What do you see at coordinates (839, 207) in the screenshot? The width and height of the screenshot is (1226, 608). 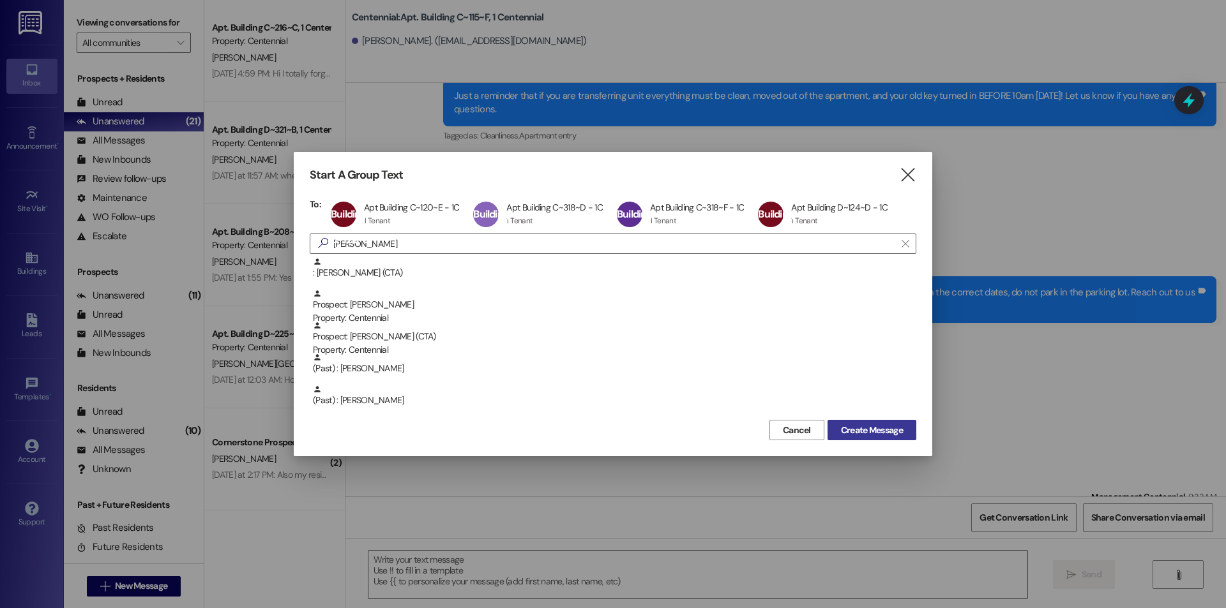 I see `div: Apt Building D~124~D - 1C` at bounding box center [839, 207].